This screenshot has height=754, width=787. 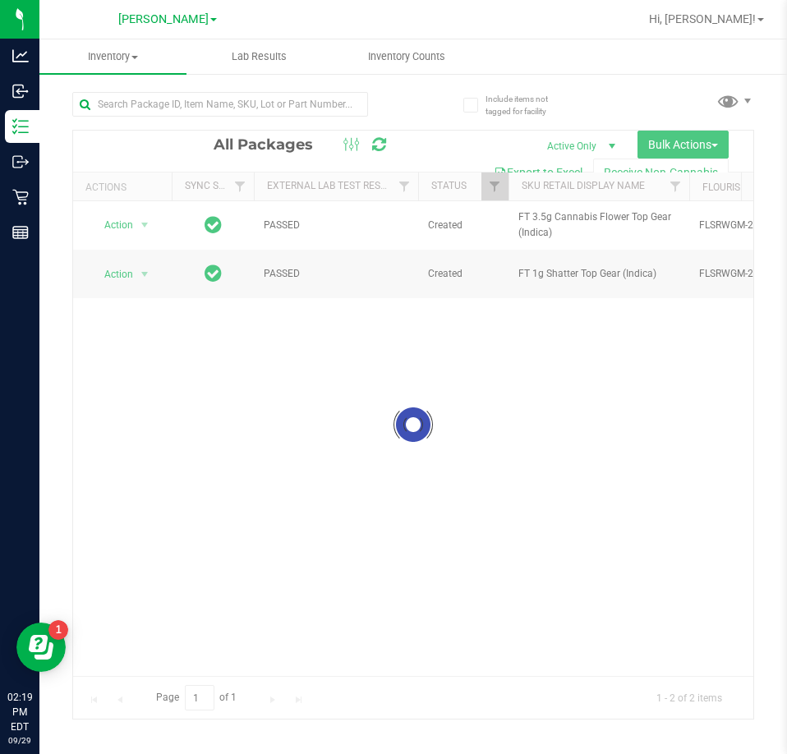 What do you see at coordinates (20, 712) in the screenshot?
I see `p: 02:19 PM EDT` at bounding box center [20, 712].